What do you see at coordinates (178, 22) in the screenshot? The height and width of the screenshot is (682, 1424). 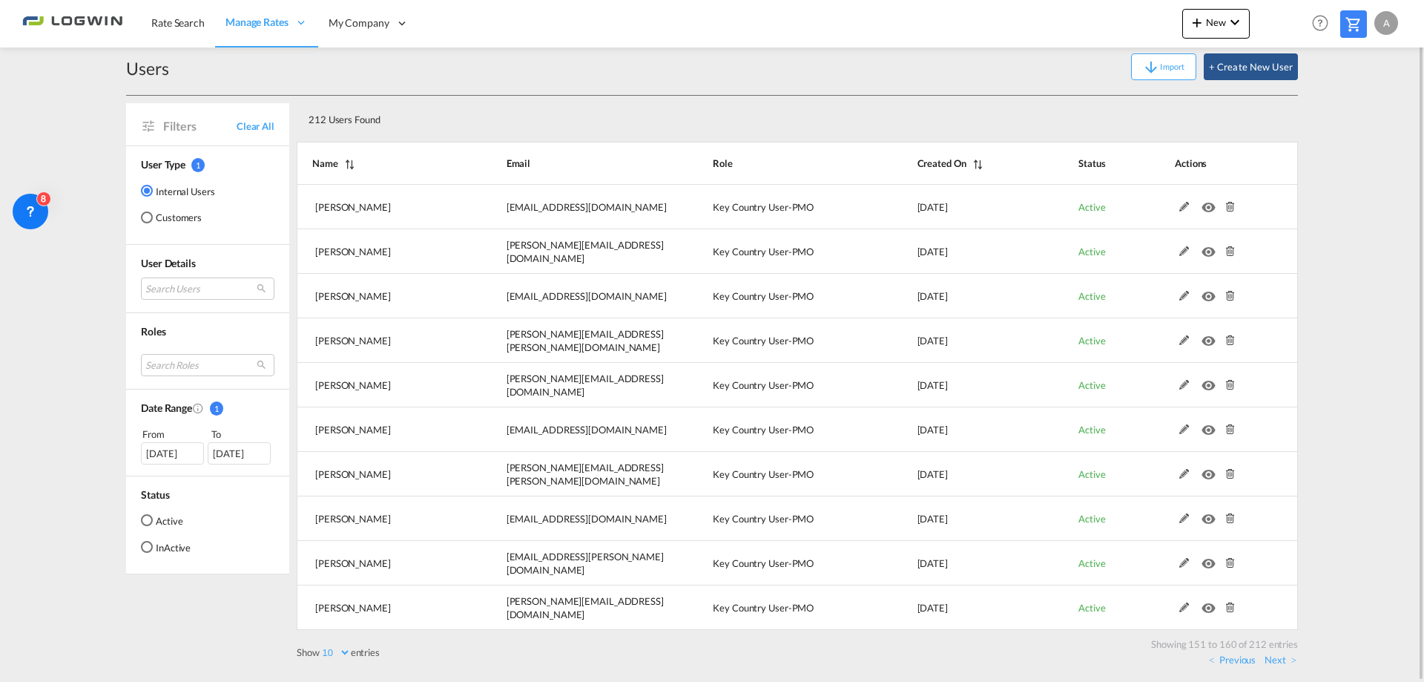 I see `span: Rate Search` at bounding box center [178, 22].